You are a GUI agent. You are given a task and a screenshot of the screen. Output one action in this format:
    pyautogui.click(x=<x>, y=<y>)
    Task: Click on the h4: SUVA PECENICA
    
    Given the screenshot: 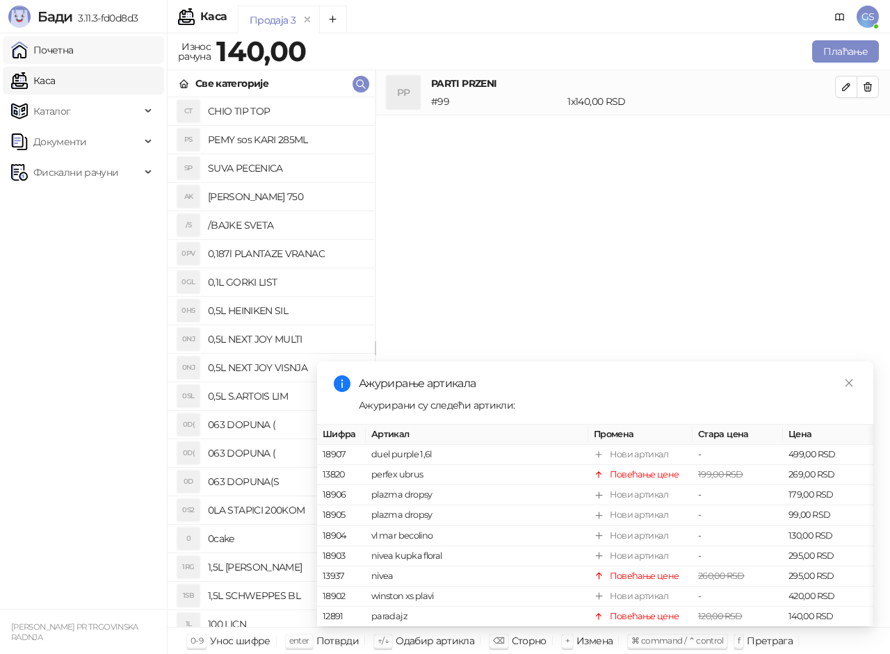 What is the action you would take?
    pyautogui.click(x=286, y=168)
    